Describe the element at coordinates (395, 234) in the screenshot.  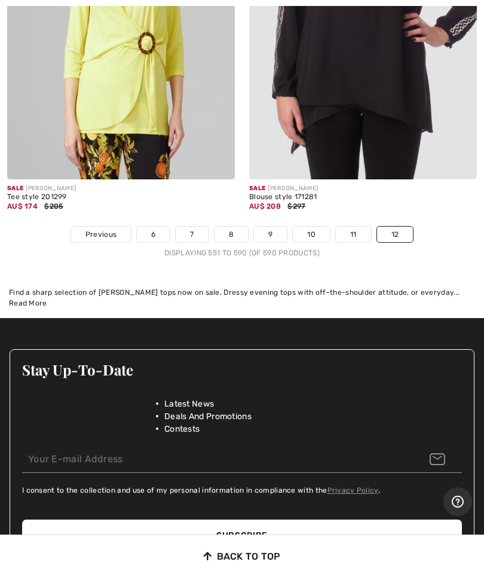
I see `a: 12` at that location.